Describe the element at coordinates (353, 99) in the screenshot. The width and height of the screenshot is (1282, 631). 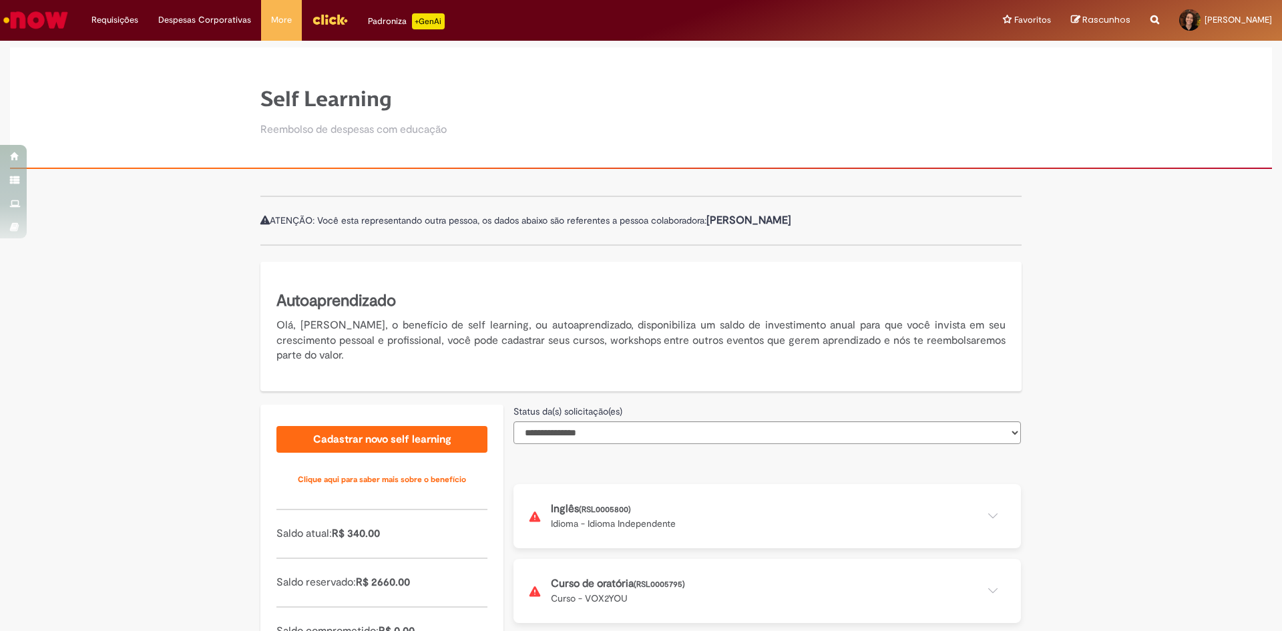
I see `h1: Self Learning` at that location.